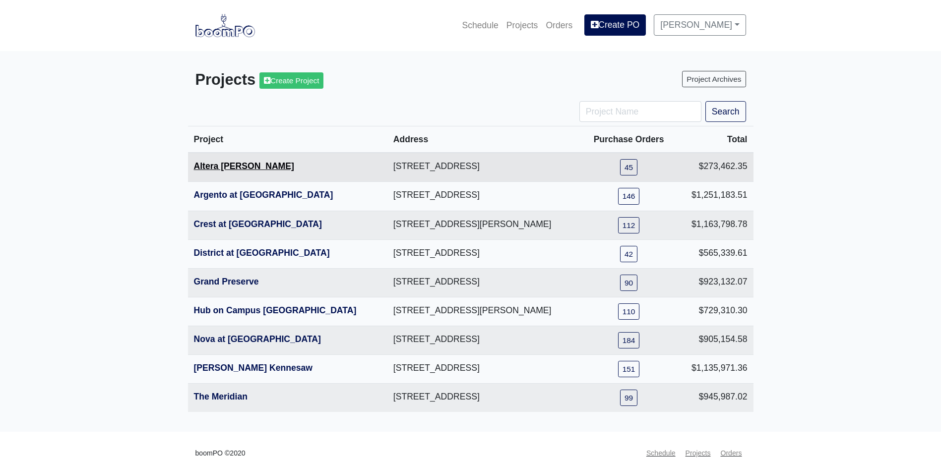 This screenshot has height=458, width=941. I want to click on input: Project Name, so click(640, 112).